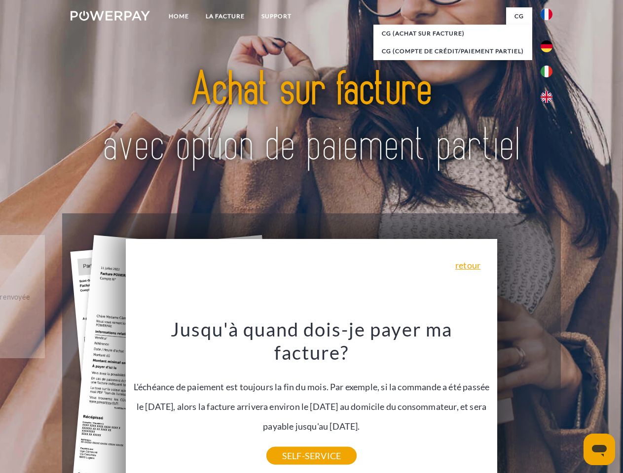 This screenshot has width=623, height=473. What do you see at coordinates (546, 14) in the screenshot?
I see `img: fr` at bounding box center [546, 14].